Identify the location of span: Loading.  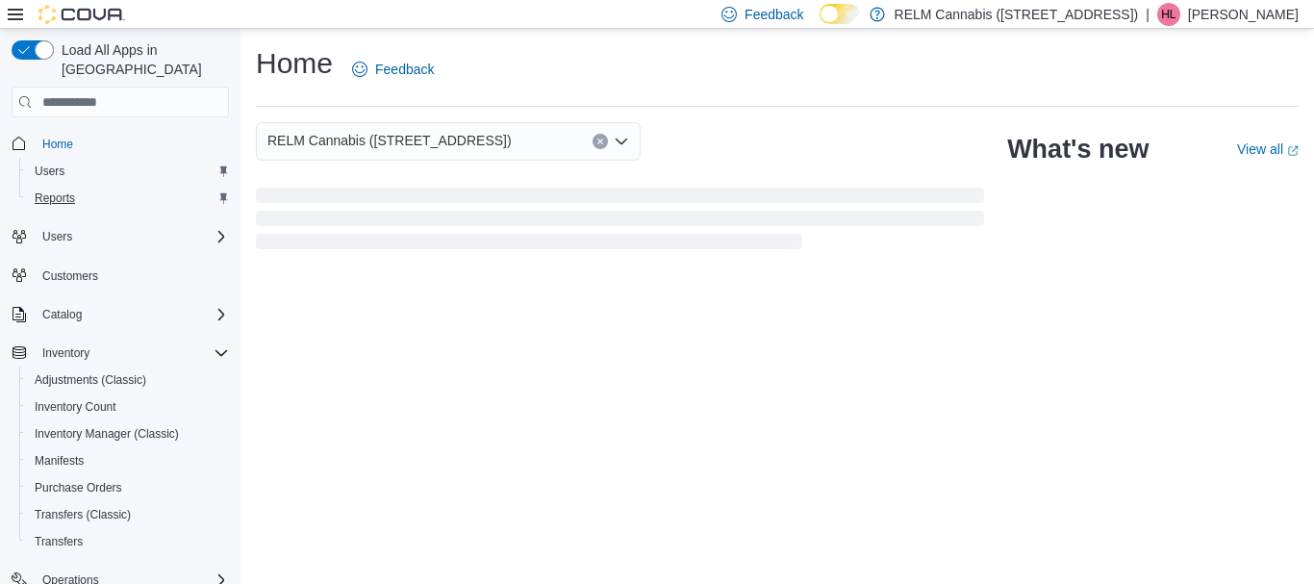
(619, 222).